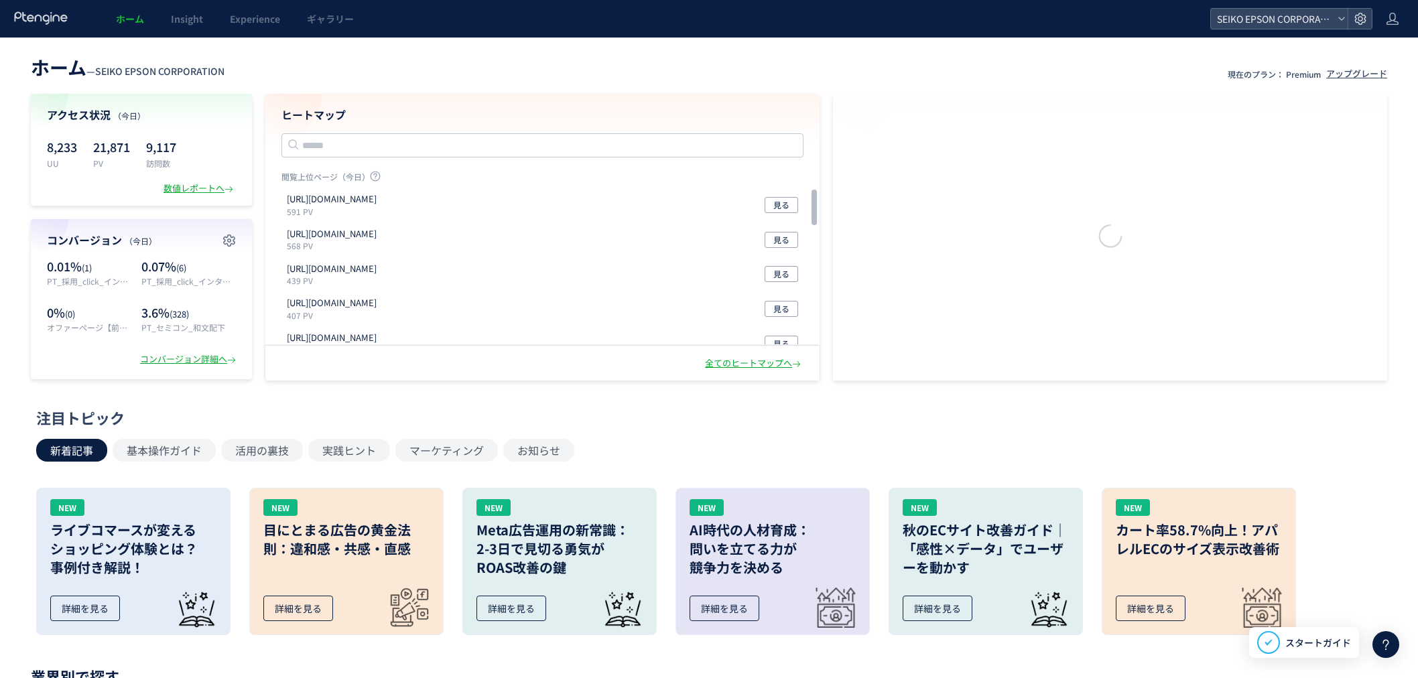 This screenshot has width=1418, height=678. I want to click on h3: Meta広告運用の新常識： 2-3日で見切る勇気が ROAS改善の鍵, so click(560, 549).